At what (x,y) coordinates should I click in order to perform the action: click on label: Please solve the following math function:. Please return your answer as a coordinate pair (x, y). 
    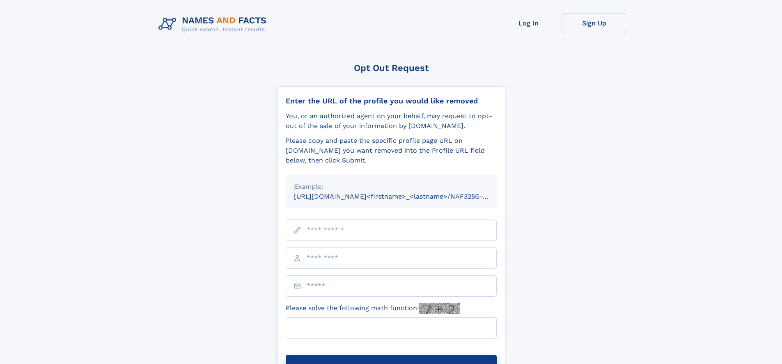
    Looking at the image, I should click on (373, 309).